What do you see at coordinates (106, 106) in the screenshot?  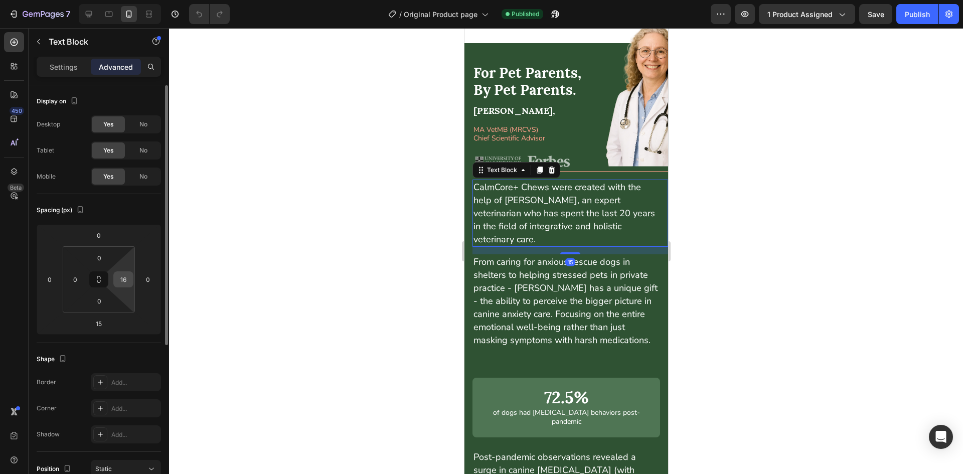 I see `p: MA VetMB (MRCVS) Chief Scientific Advisor` at bounding box center [106, 106].